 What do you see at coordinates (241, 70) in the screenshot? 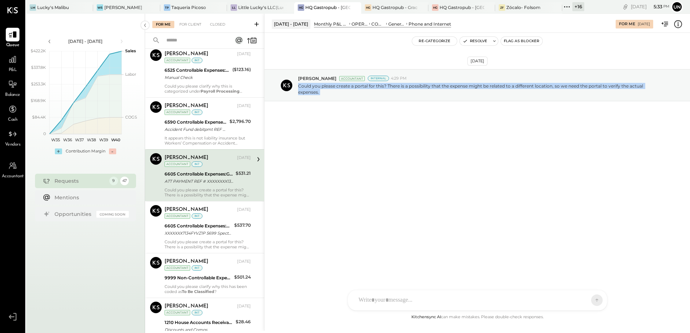
I see `div: ($123.16)` at bounding box center [241, 70].